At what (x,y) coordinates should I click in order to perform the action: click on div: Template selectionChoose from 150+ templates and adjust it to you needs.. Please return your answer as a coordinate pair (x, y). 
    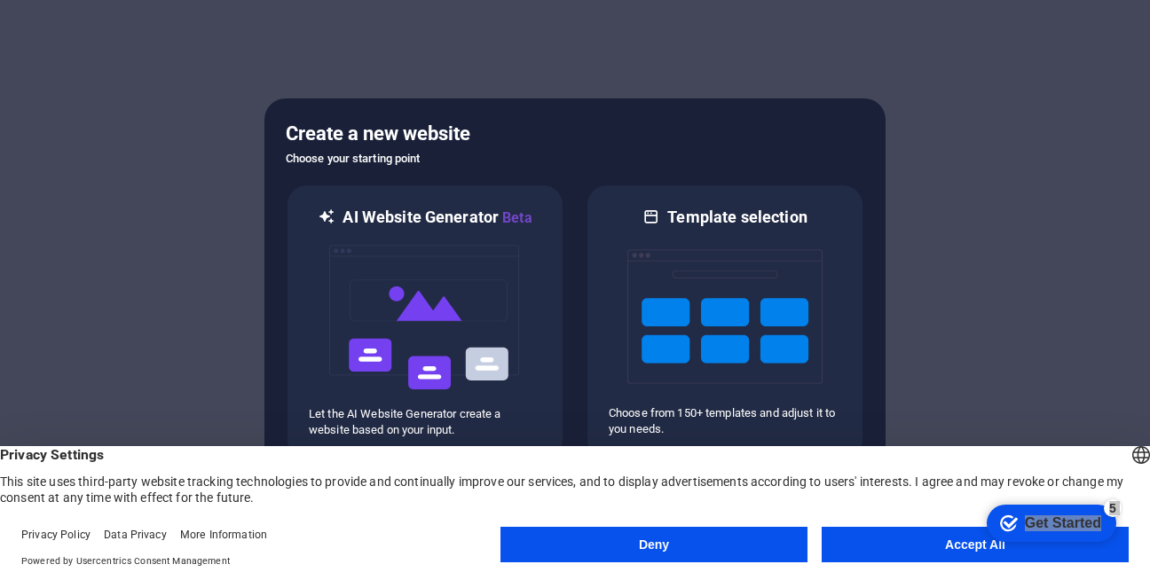
    Looking at the image, I should click on (725, 322).